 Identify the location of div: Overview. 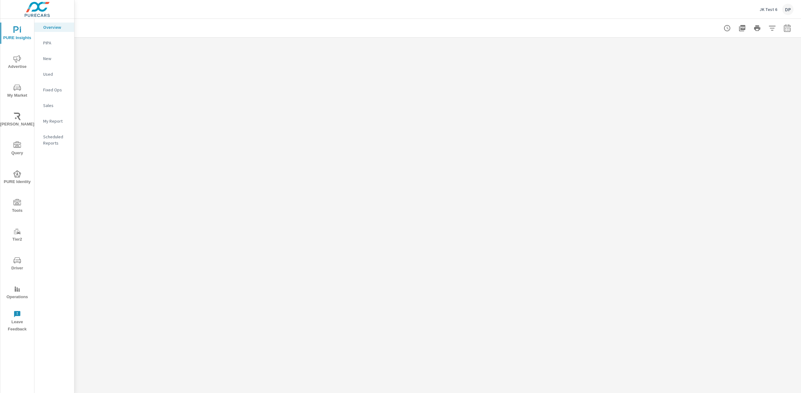
(54, 27).